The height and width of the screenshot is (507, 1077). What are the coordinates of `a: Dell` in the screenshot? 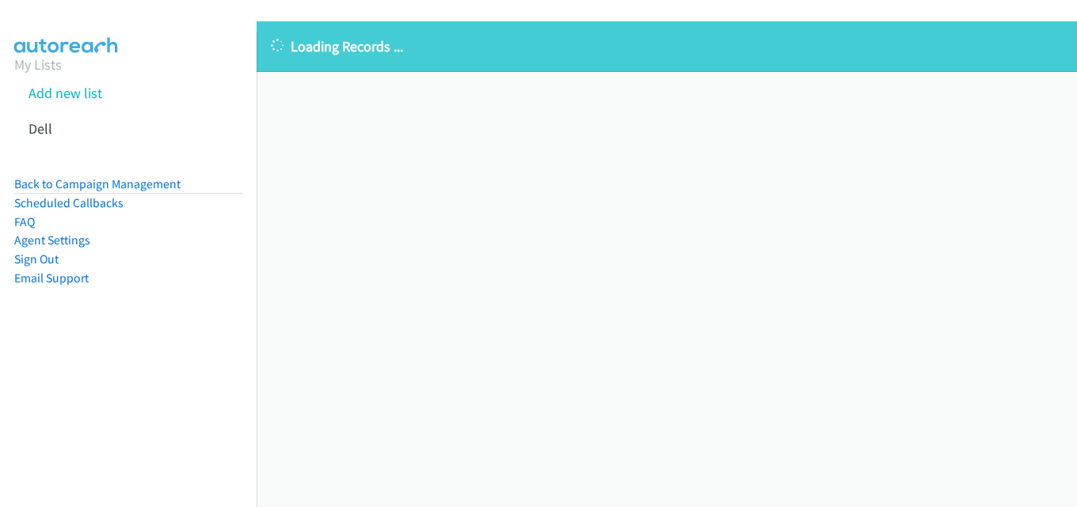 It's located at (40, 128).